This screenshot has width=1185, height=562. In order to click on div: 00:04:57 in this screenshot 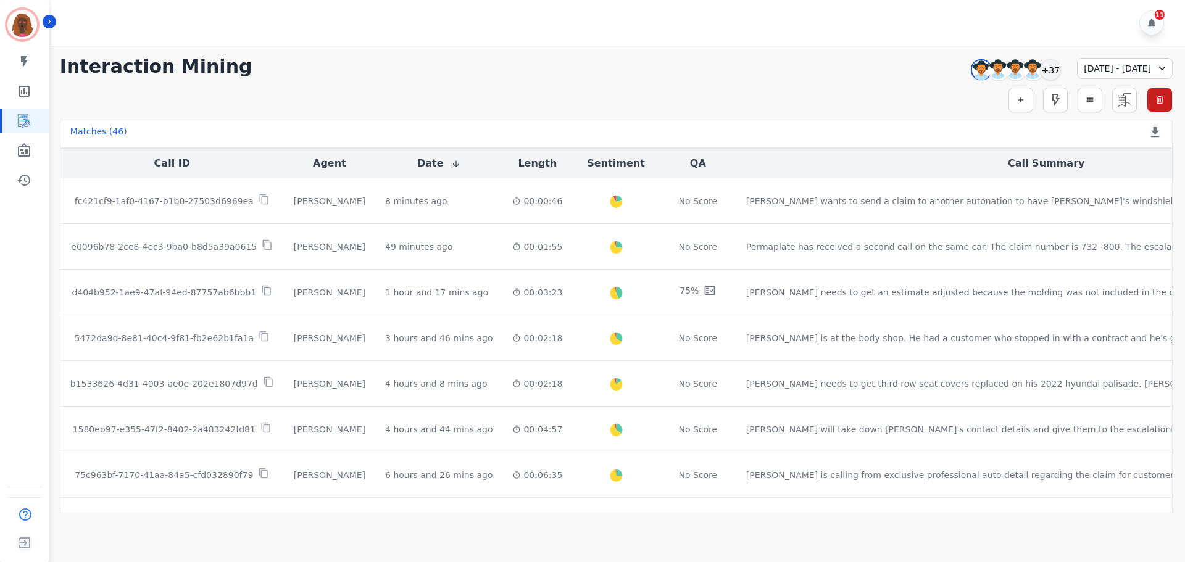, I will do `click(537, 430)`.